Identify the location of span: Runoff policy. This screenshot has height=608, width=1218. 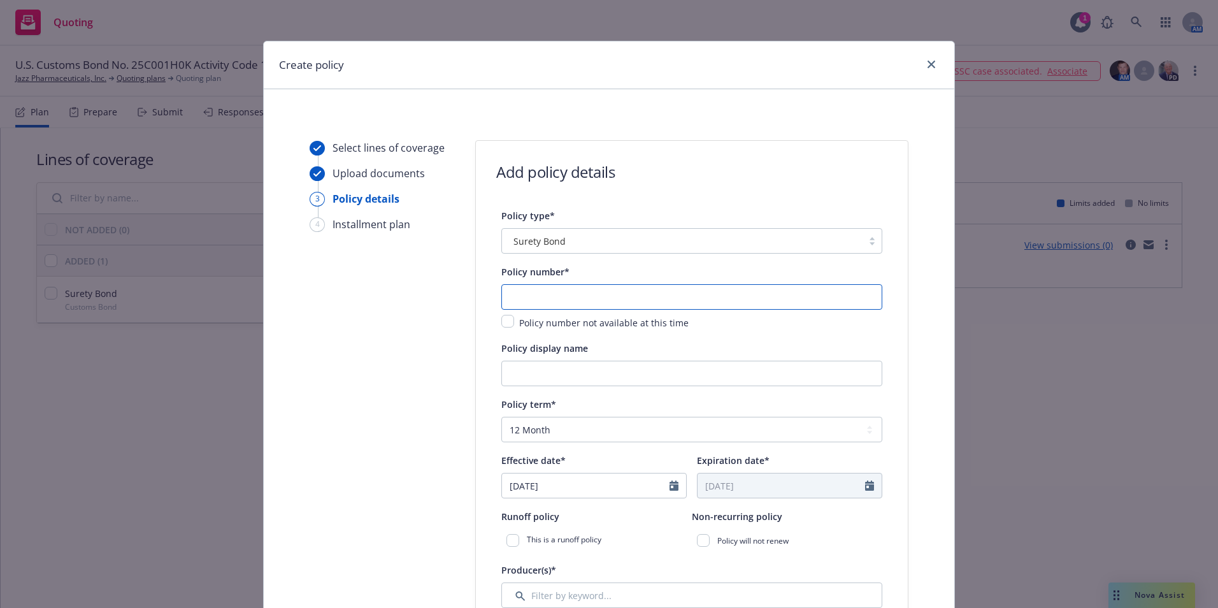
(530, 516).